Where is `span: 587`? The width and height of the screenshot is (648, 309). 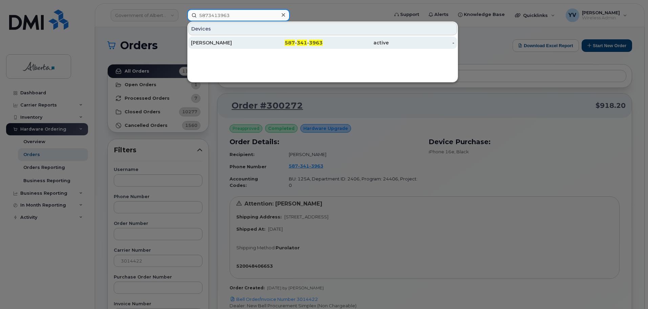 span: 587 is located at coordinates (290, 43).